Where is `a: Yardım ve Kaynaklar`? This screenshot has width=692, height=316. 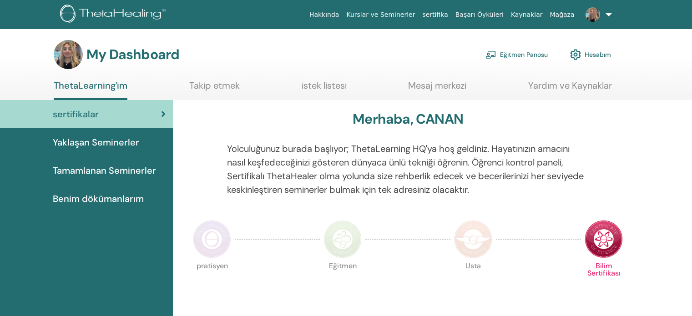 a: Yardım ve Kaynaklar is located at coordinates (570, 89).